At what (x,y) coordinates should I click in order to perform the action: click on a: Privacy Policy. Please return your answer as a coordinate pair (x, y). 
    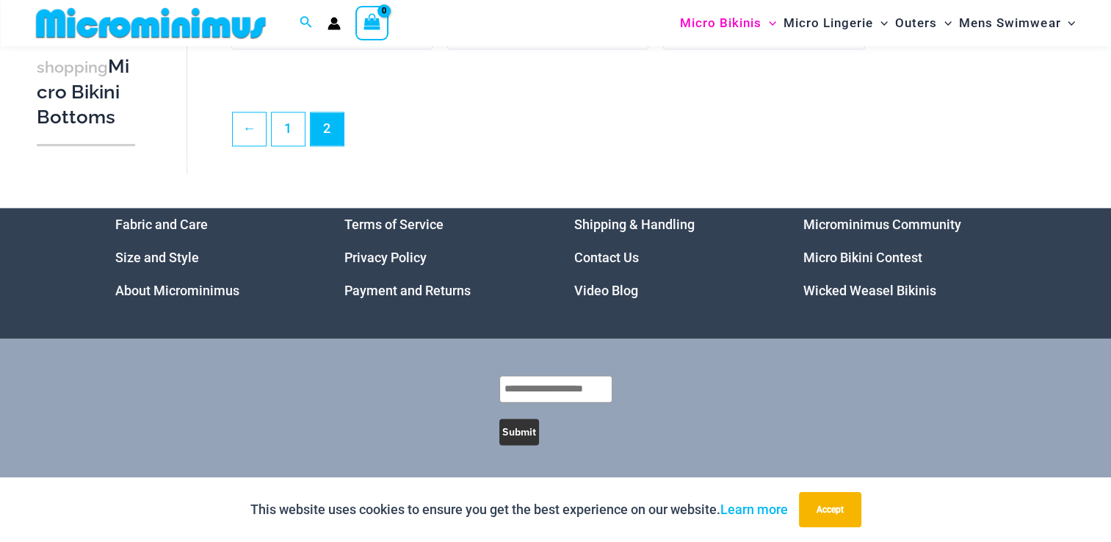
    Looking at the image, I should click on (386, 257).